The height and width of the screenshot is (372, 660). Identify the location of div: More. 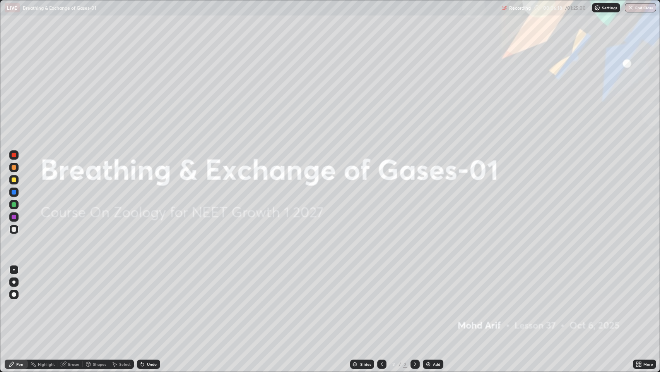
(648, 364).